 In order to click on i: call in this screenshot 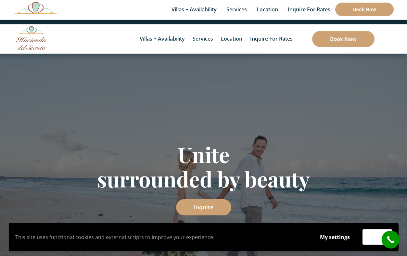, I will do `click(390, 239)`.